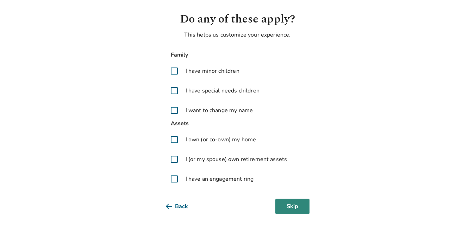  What do you see at coordinates (237, 19) in the screenshot?
I see `h1: Do any of these apply?` at bounding box center [237, 19].